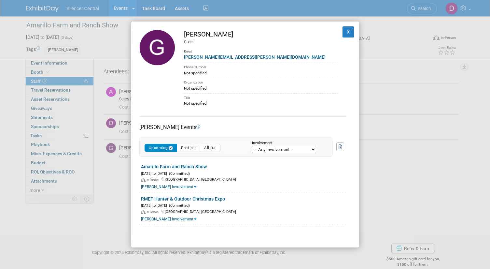 Image resolution: width=490 pixels, height=269 pixels. What do you see at coordinates (157, 48) in the screenshot?
I see `img: Gregory Wilkerson` at bounding box center [157, 48].